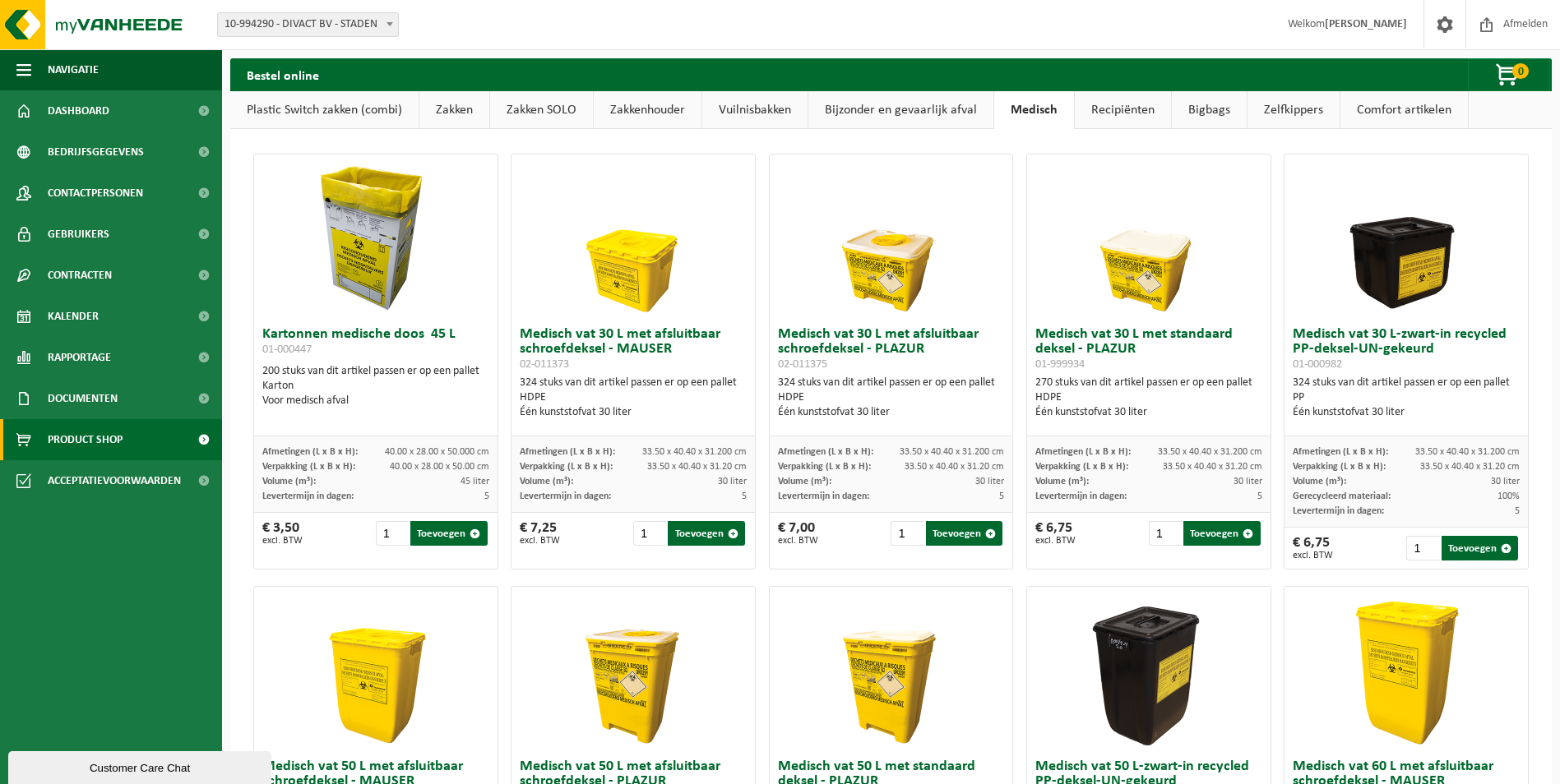 The width and height of the screenshot is (1560, 784). I want to click on img: 02-011376, so click(1406, 669).